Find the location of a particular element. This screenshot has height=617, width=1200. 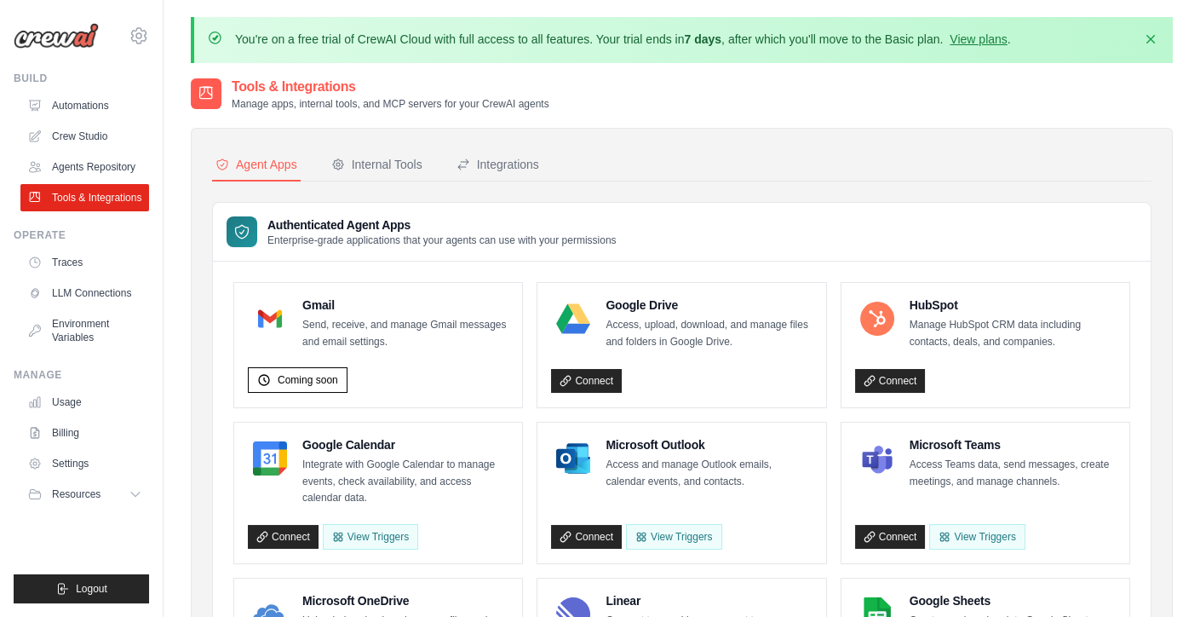

span: Coming soon is located at coordinates (308, 380).